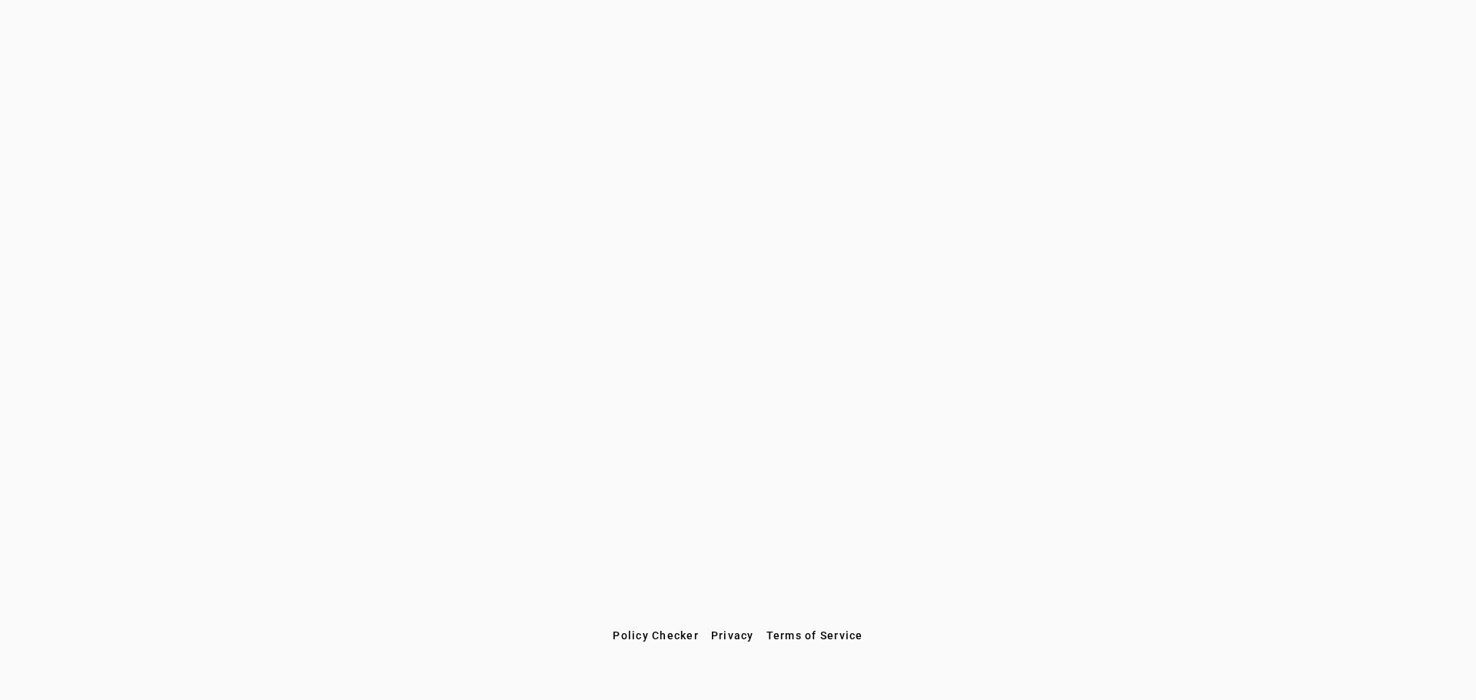 The height and width of the screenshot is (700, 1476). I want to click on span: Privacy, so click(733, 636).